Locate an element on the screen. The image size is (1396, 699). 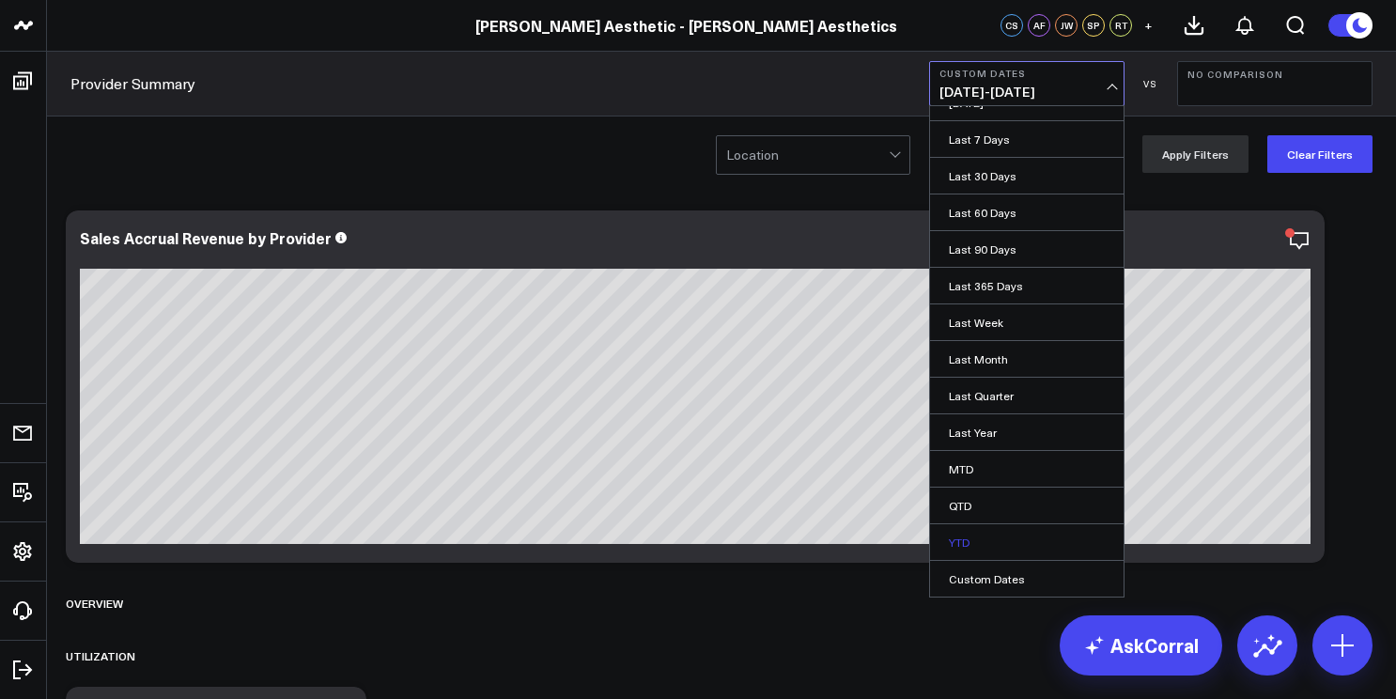
div: CS is located at coordinates (1012, 25).